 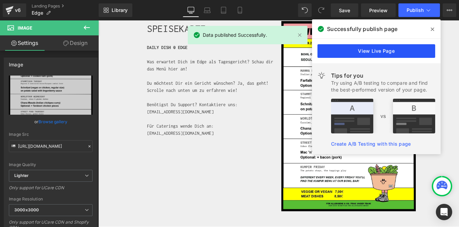 I want to click on span: Library, so click(x=120, y=10).